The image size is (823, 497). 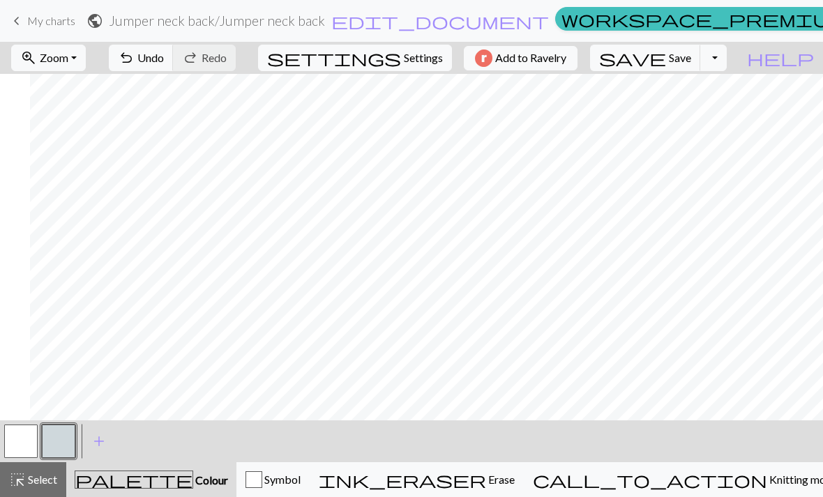 What do you see at coordinates (211, 480) in the screenshot?
I see `span: Colour` at bounding box center [211, 480].